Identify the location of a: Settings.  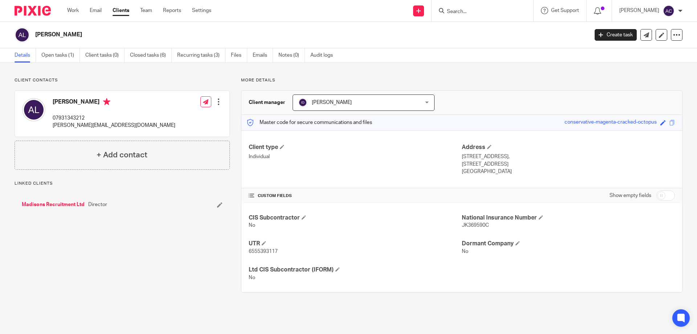
(201, 11).